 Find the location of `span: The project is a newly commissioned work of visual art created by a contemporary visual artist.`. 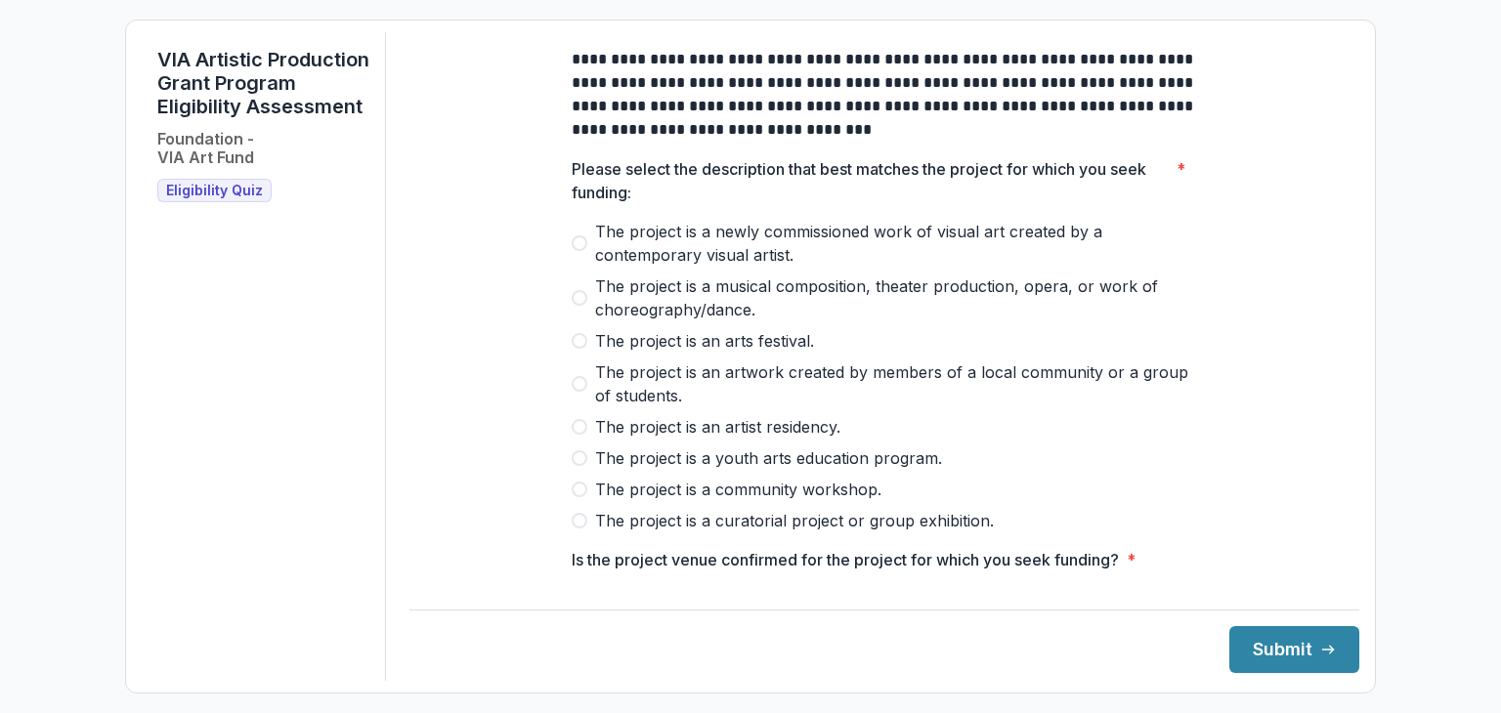

span: The project is a newly commissioned work of visual art created by a contemporary visual artist. is located at coordinates (896, 243).